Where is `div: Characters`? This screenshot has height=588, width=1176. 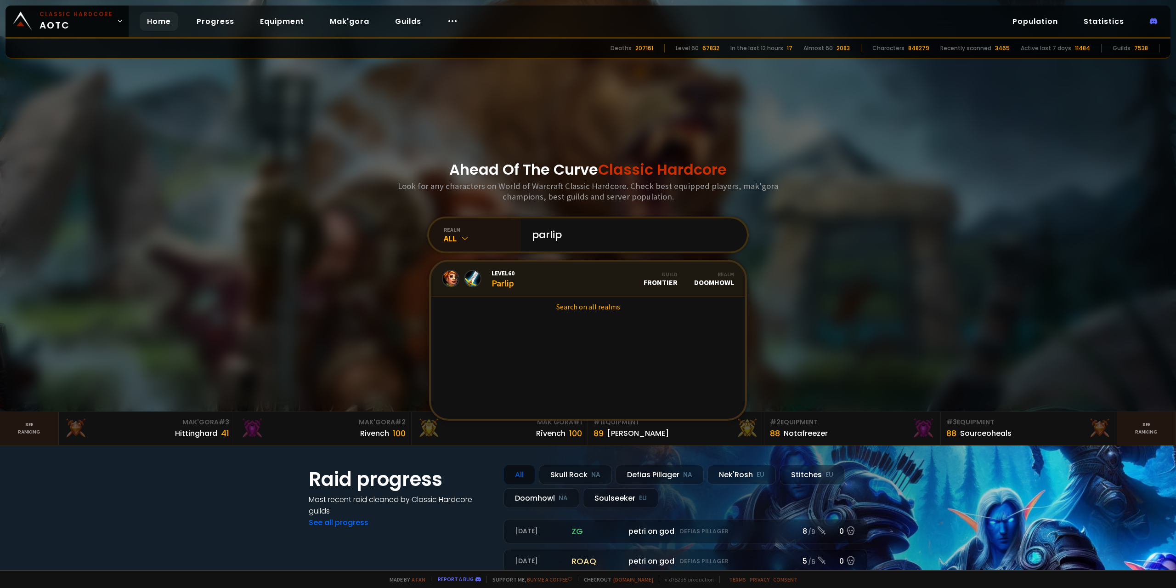 div: Characters is located at coordinates (889, 48).